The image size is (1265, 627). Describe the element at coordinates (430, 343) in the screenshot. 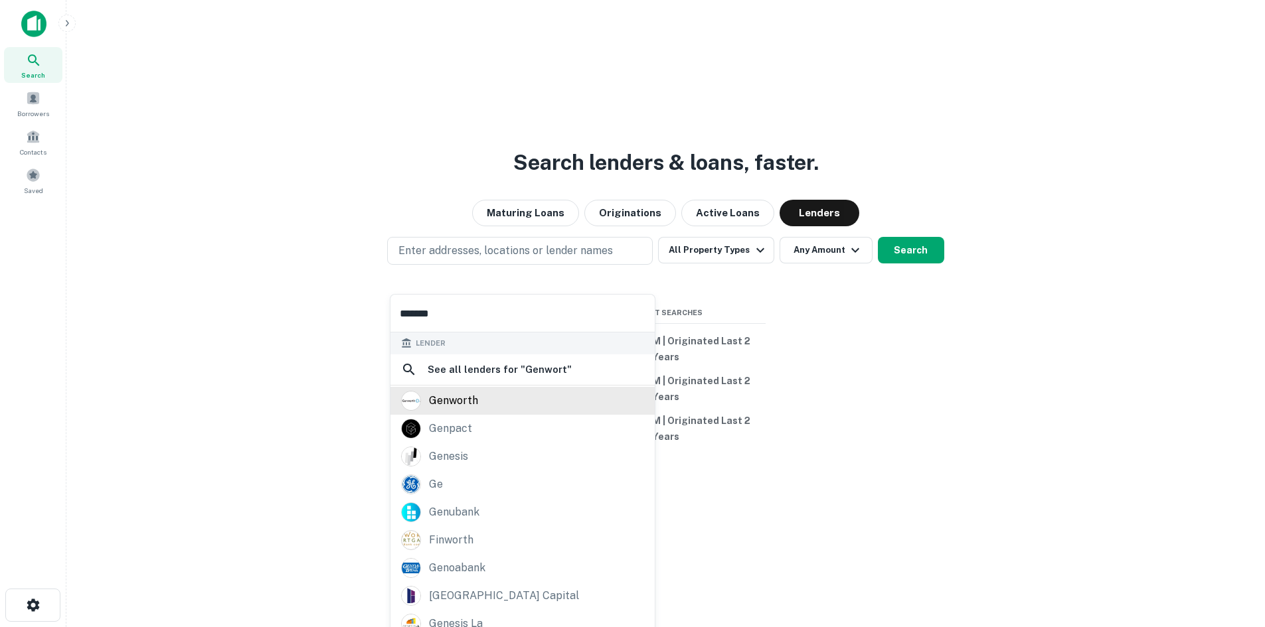

I see `span: Lender` at that location.